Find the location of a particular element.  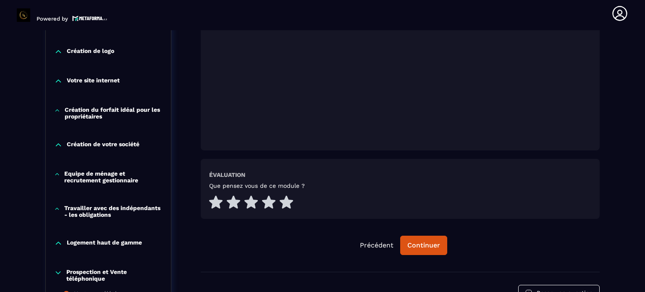

img: logo-branding is located at coordinates (24, 15).